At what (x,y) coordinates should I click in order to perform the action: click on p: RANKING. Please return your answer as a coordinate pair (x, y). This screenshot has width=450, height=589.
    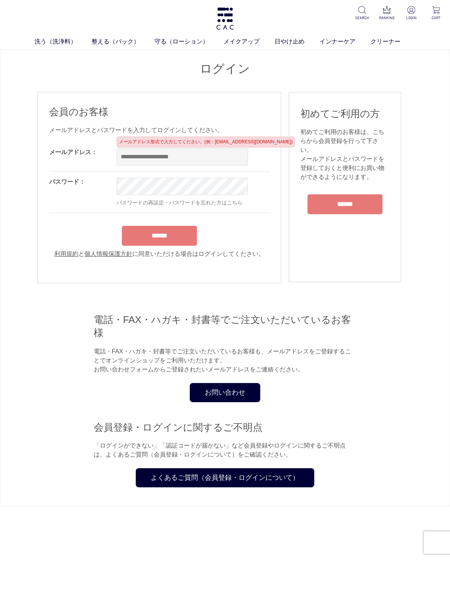
    Looking at the image, I should click on (387, 18).